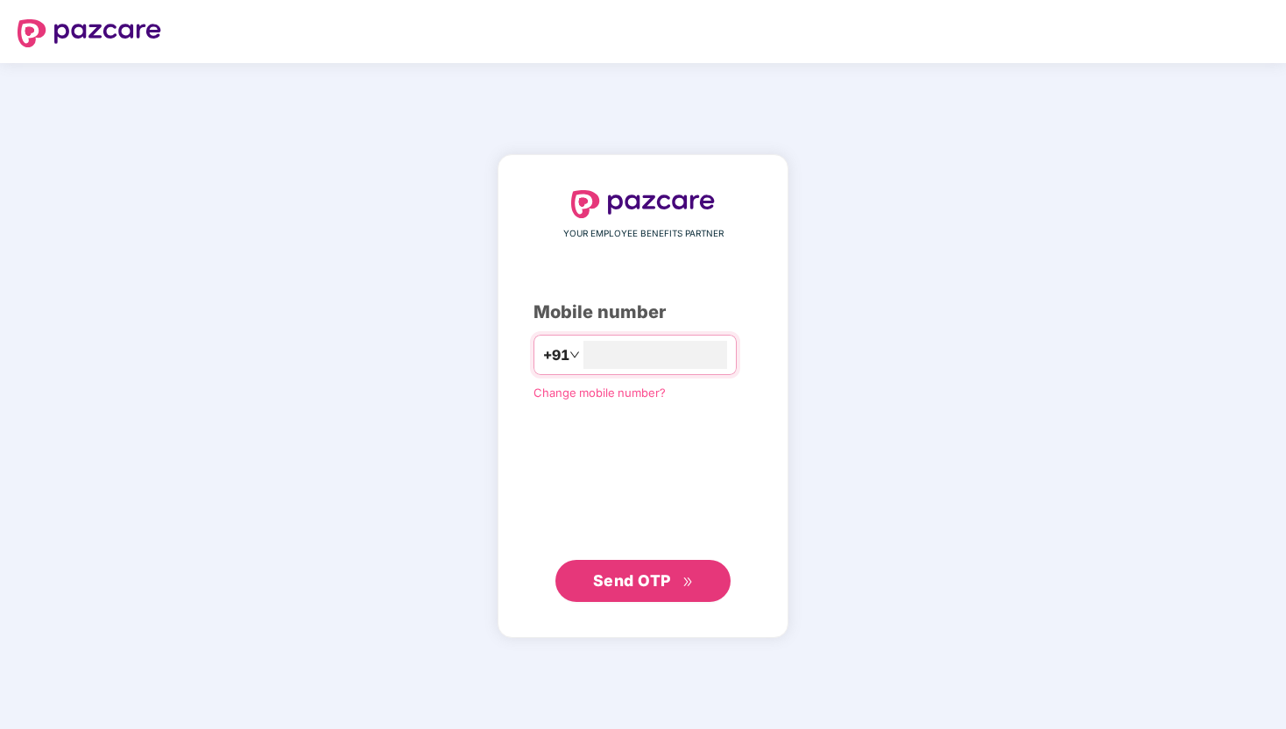 This screenshot has width=1286, height=729. What do you see at coordinates (599, 393) in the screenshot?
I see `a: Change mobile number?` at bounding box center [599, 393].